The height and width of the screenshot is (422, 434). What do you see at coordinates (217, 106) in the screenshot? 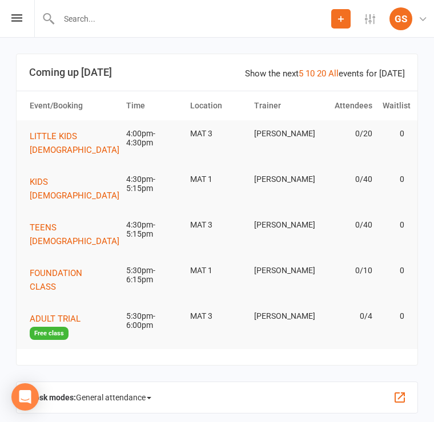
I see `th: Location` at bounding box center [217, 106].